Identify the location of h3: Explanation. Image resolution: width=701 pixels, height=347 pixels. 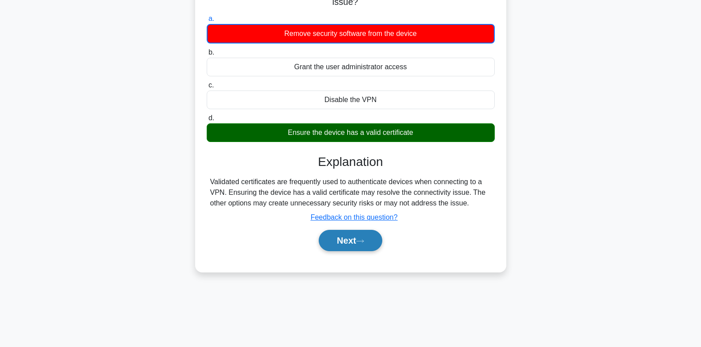
(350, 162).